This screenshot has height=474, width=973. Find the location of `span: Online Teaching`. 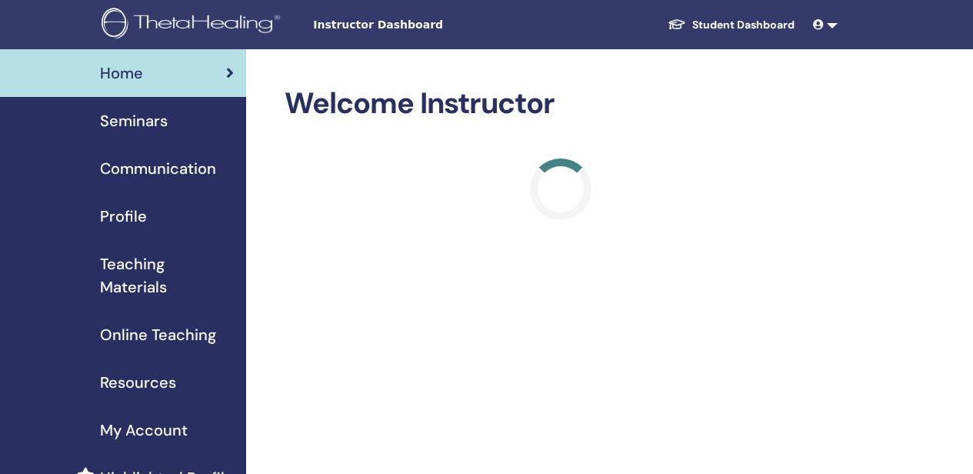

span: Online Teaching is located at coordinates (158, 335).